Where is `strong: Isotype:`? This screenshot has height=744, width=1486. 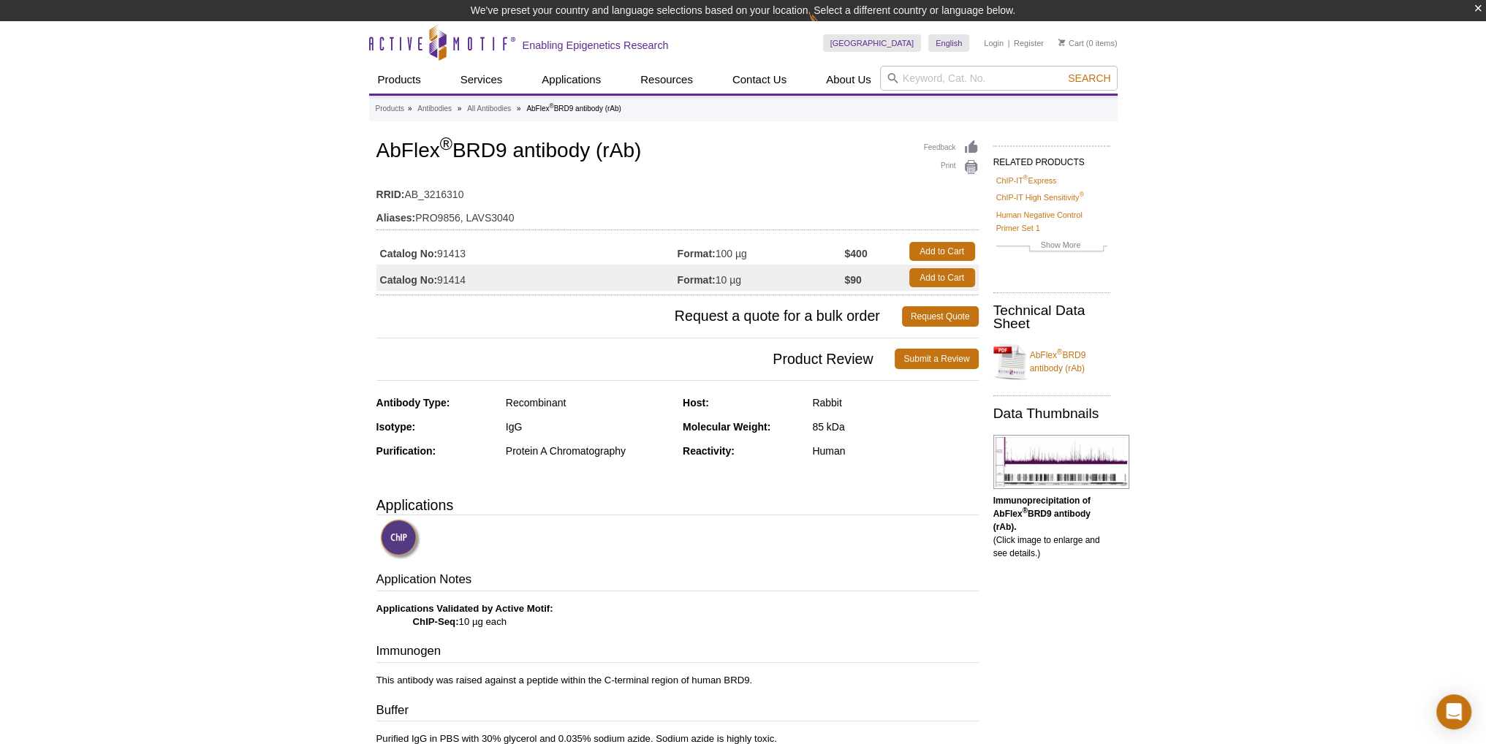
strong: Isotype: is located at coordinates (396, 427).